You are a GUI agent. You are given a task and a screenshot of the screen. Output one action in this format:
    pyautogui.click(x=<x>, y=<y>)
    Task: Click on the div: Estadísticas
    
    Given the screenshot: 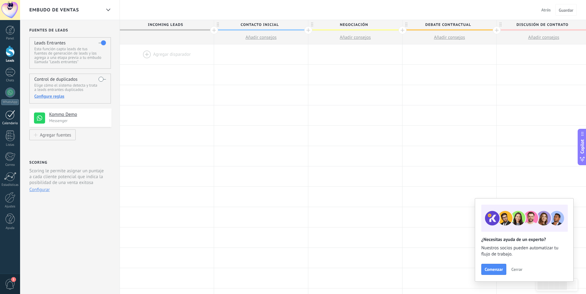 What is the action you would take?
    pyautogui.click(x=10, y=185)
    